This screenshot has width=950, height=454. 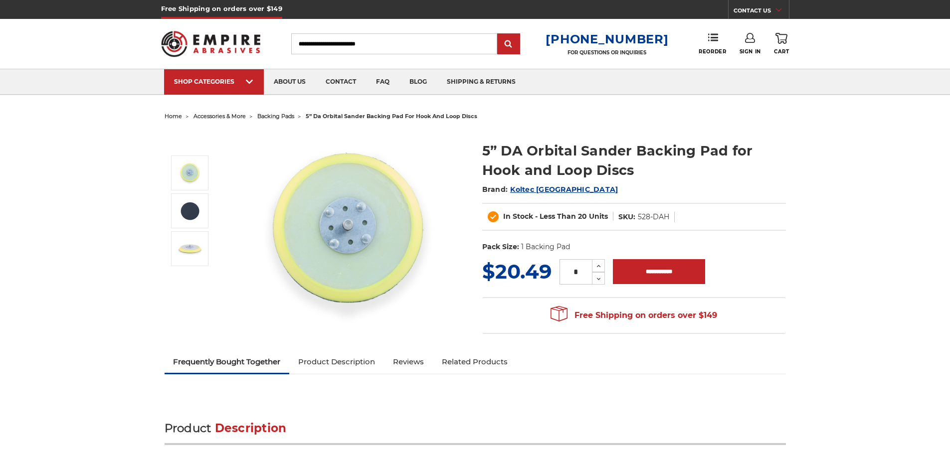 I want to click on span: 5” da orbital sander backing pad for hook and loop discs, so click(x=392, y=116).